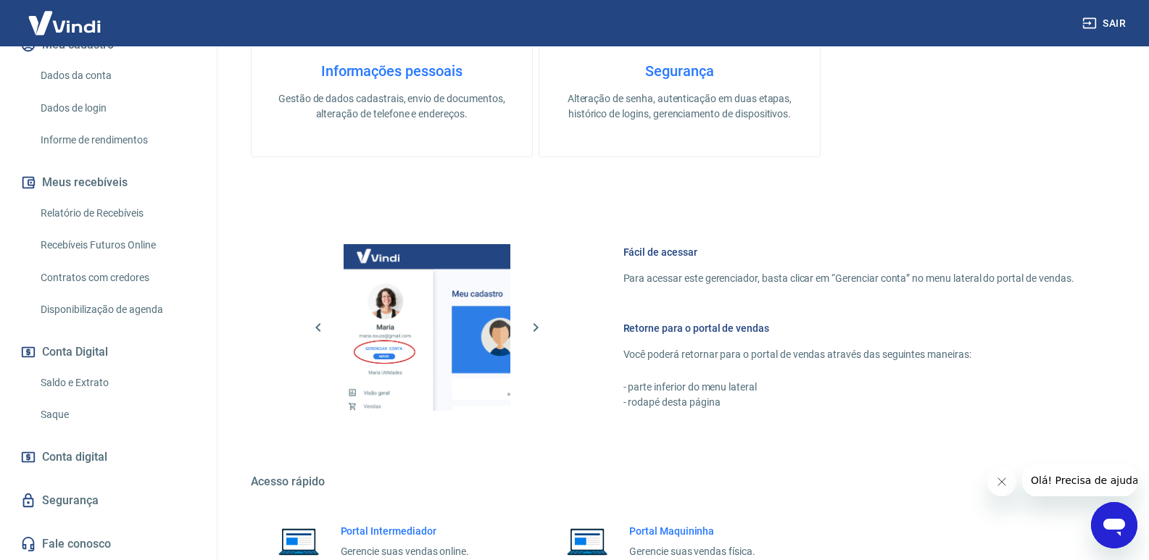 The image size is (1149, 560). What do you see at coordinates (1105, 23) in the screenshot?
I see `button: Sair` at bounding box center [1105, 23].